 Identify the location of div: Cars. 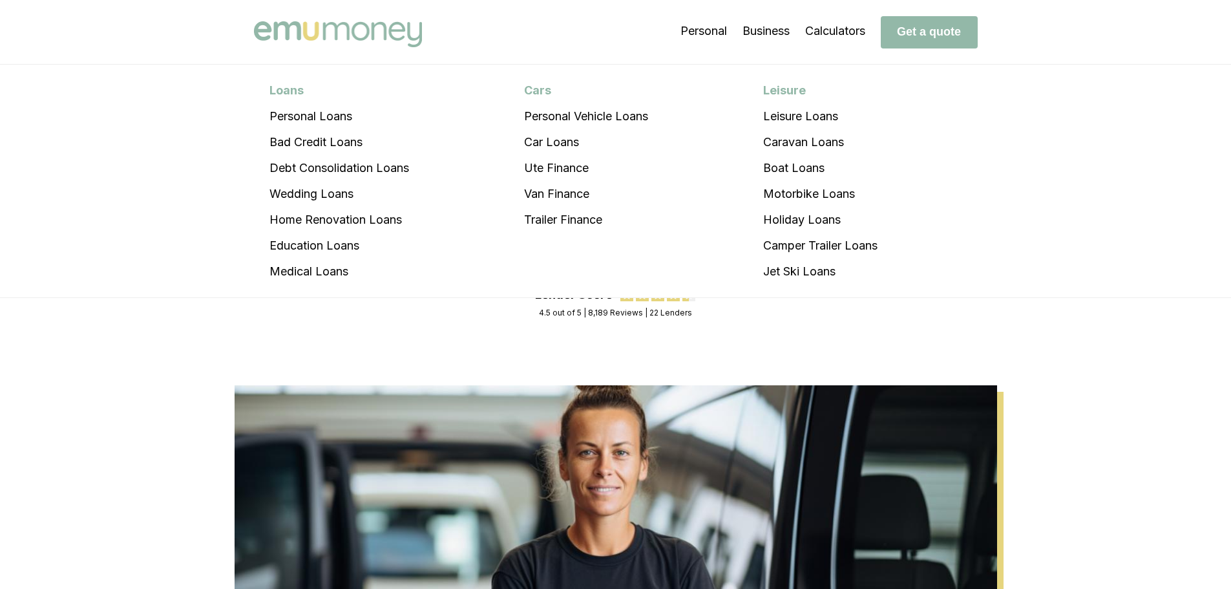
(586, 90).